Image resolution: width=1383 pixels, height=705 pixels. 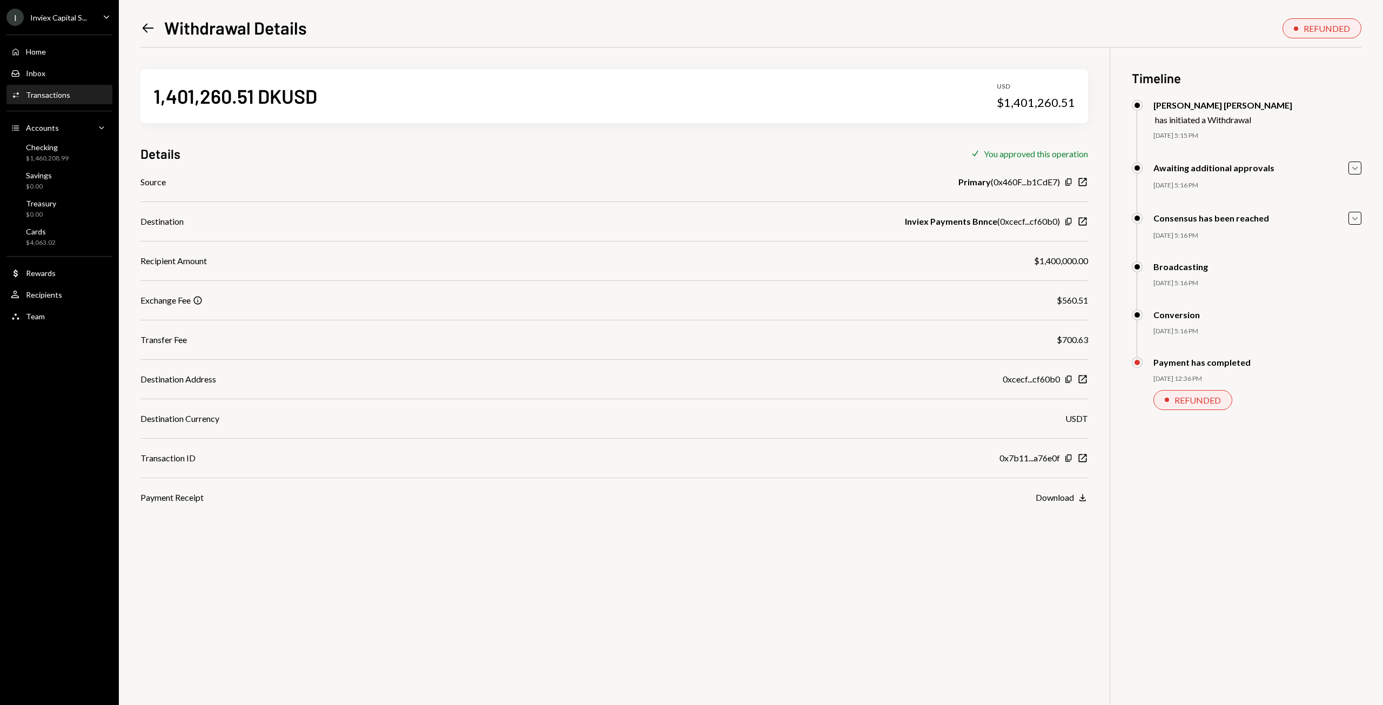 What do you see at coordinates (39, 175) in the screenshot?
I see `div: Savings` at bounding box center [39, 175].